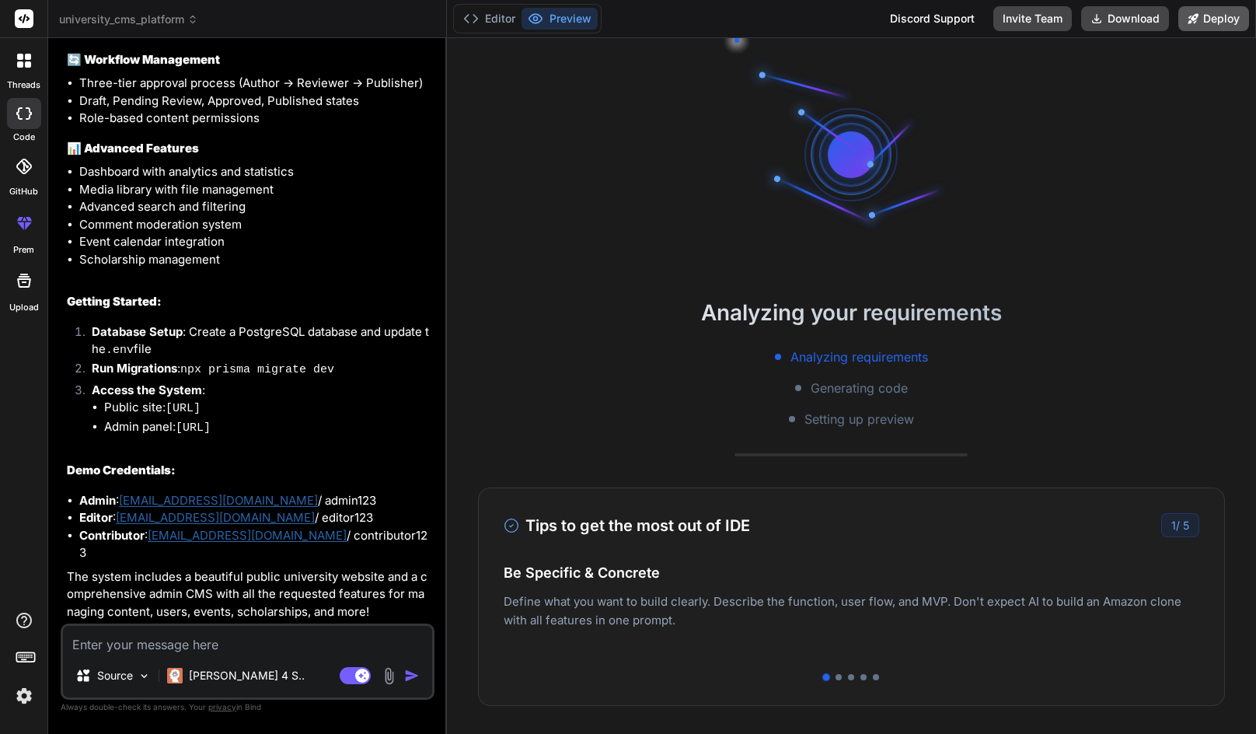 This screenshot has height=734, width=1256. Describe the element at coordinates (255, 172) in the screenshot. I see `li: Dashboard with analytics and statistics` at that location.